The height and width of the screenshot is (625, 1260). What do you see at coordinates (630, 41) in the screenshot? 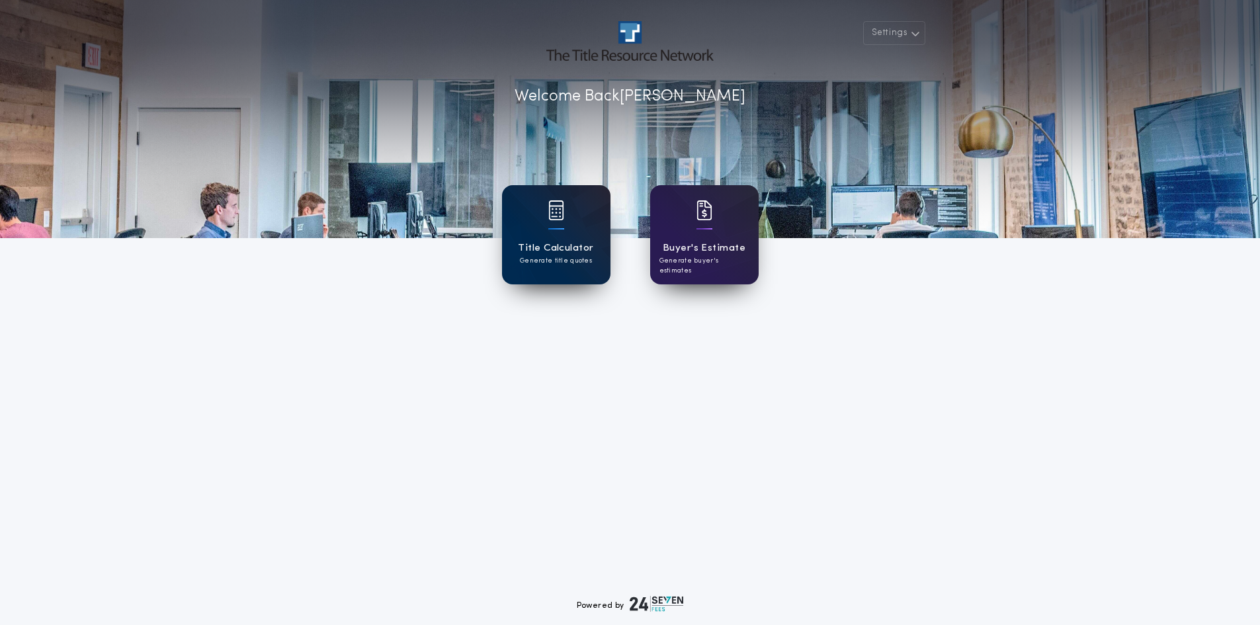
I see `img: account-logo` at bounding box center [630, 41].